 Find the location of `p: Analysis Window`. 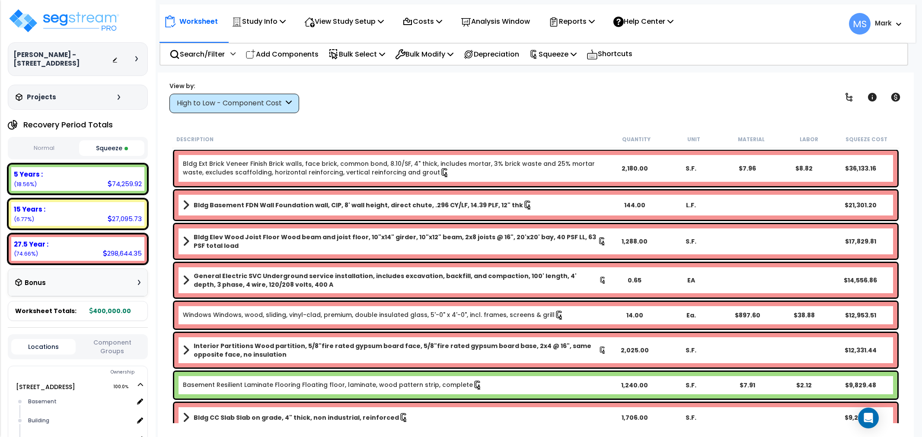

p: Analysis Window is located at coordinates (495, 21).